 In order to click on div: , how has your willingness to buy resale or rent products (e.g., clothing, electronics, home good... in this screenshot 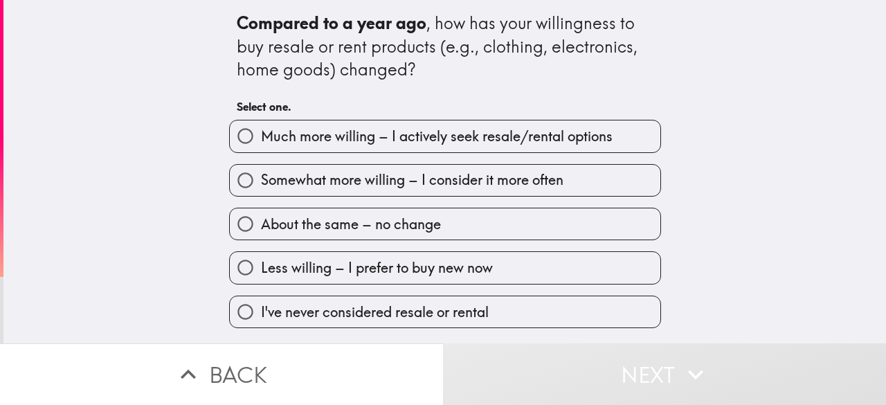, I will do `click(445, 46)`.